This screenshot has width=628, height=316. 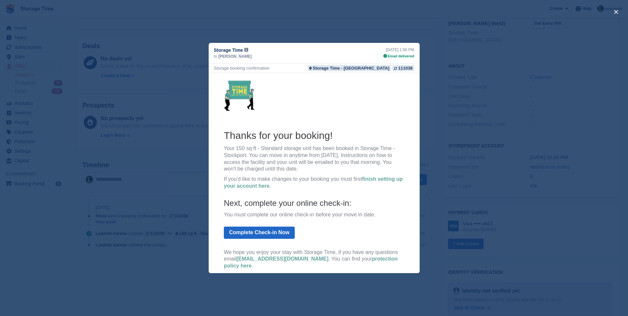 I want to click on p: If you'd like to make changes to your booking you must first ., so click(x=106, y=110).